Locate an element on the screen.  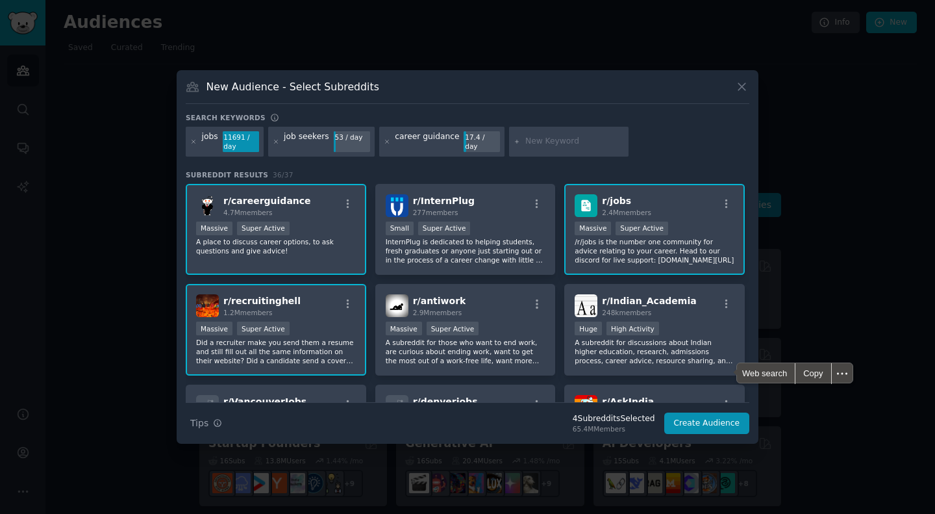
img: antiwork is located at coordinates (397, 305).